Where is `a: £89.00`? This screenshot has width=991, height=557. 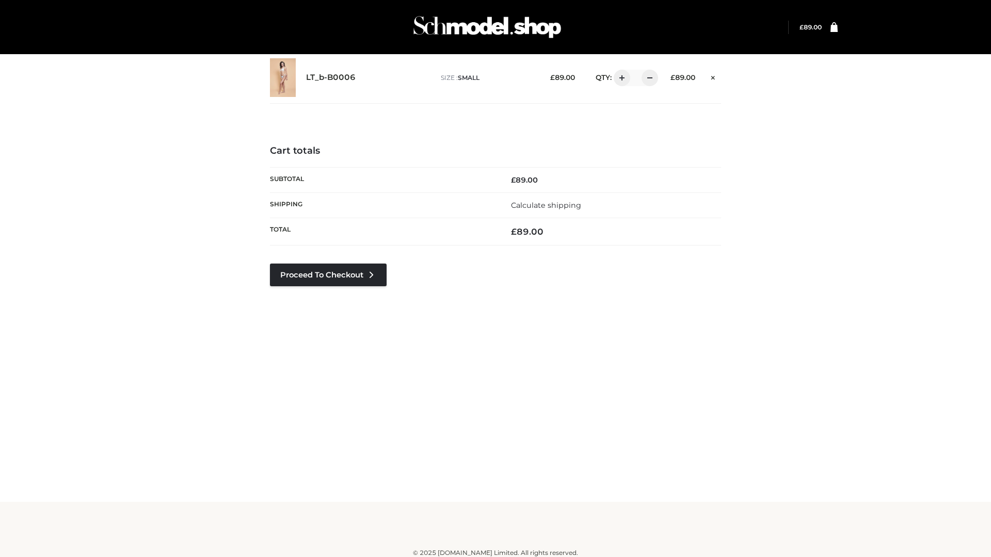
a: £89.00 is located at coordinates (810, 27).